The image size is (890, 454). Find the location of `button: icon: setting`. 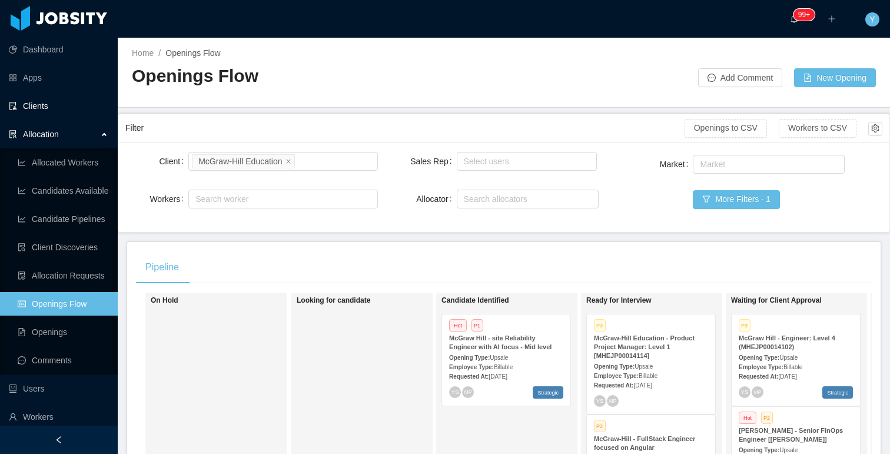

button: icon: setting is located at coordinates (876, 129).